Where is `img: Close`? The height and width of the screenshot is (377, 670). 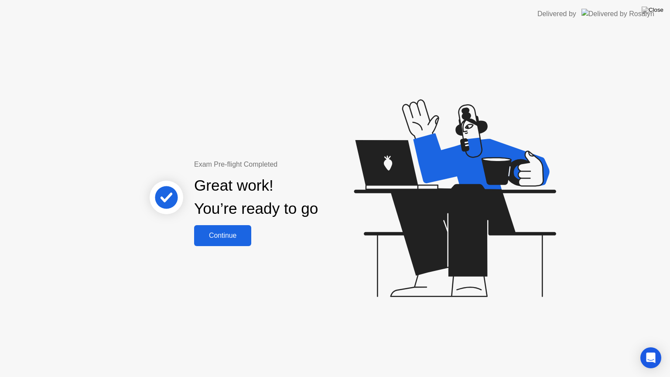
img: Close is located at coordinates (652, 10).